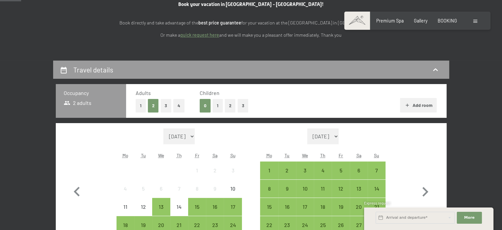 This screenshot has height=230, width=502. Describe the element at coordinates (341, 212) in the screenshot. I see `div: 19` at that location.